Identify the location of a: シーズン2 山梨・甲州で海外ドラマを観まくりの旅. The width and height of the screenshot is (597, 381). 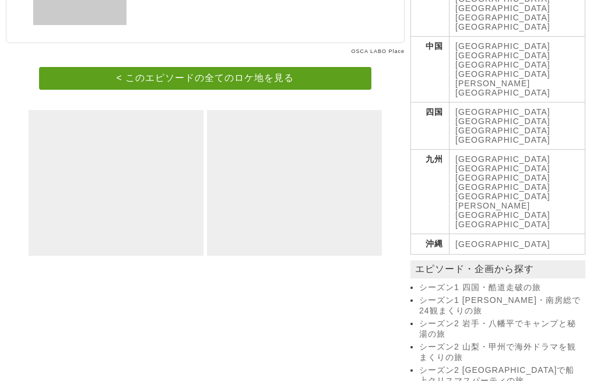
(501, 353).